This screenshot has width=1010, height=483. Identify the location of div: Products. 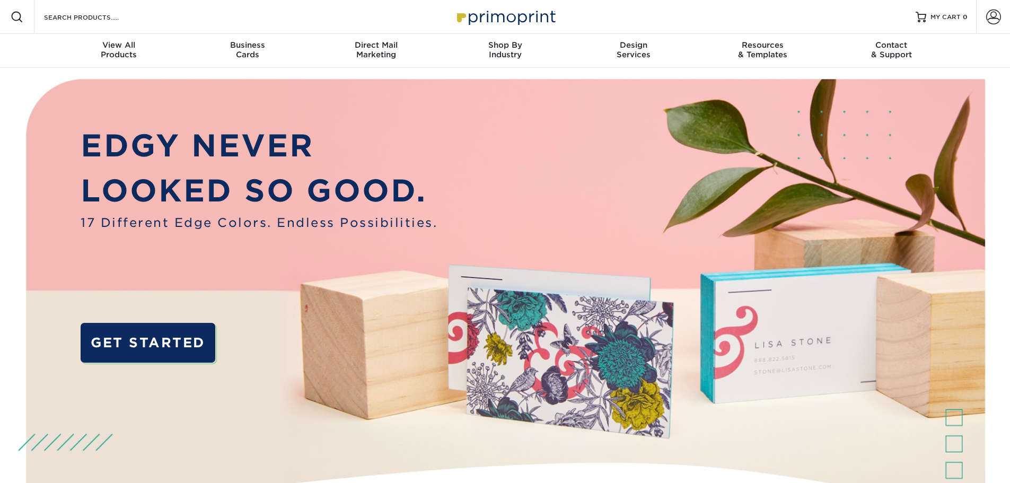
(119, 50).